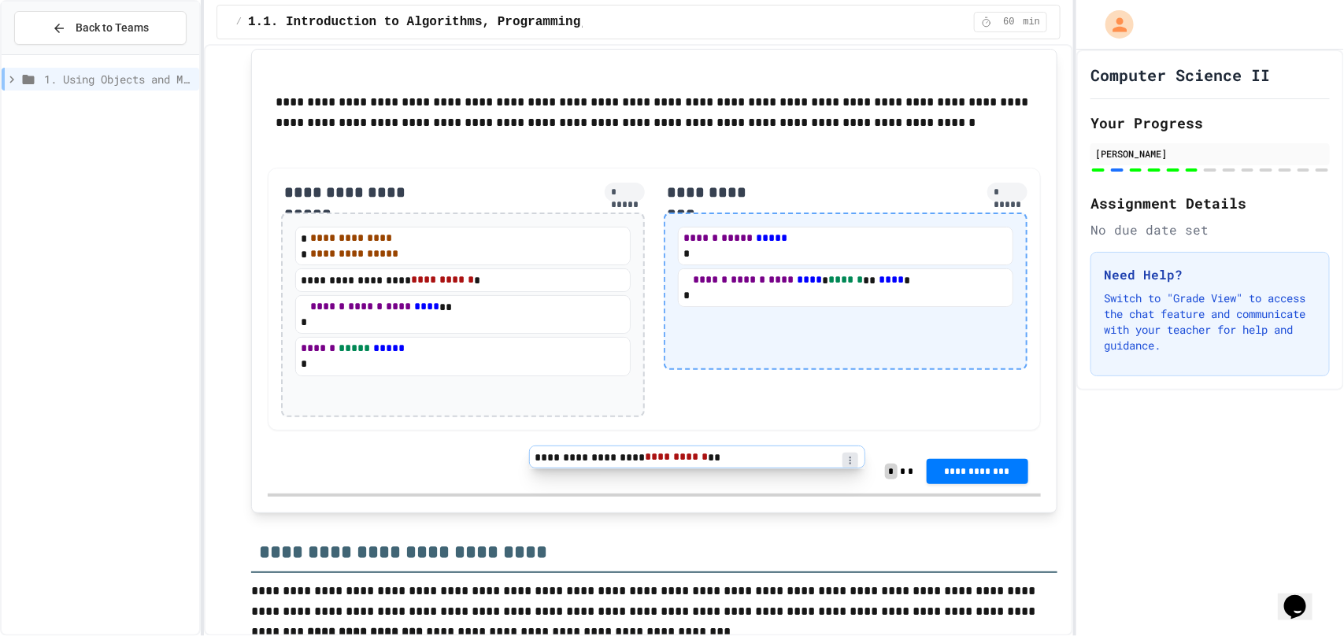 Image resolution: width=1344 pixels, height=636 pixels. I want to click on span: min, so click(1033, 22).